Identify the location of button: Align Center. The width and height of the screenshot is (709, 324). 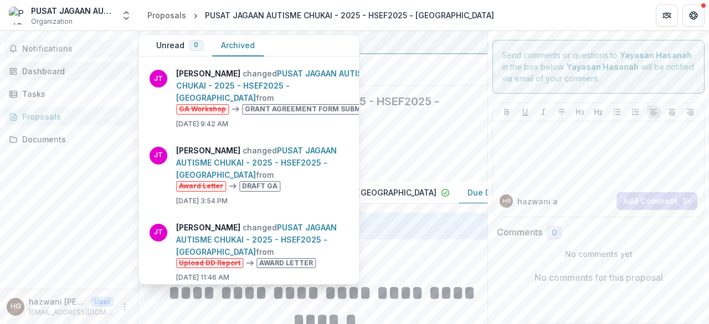
(672, 112).